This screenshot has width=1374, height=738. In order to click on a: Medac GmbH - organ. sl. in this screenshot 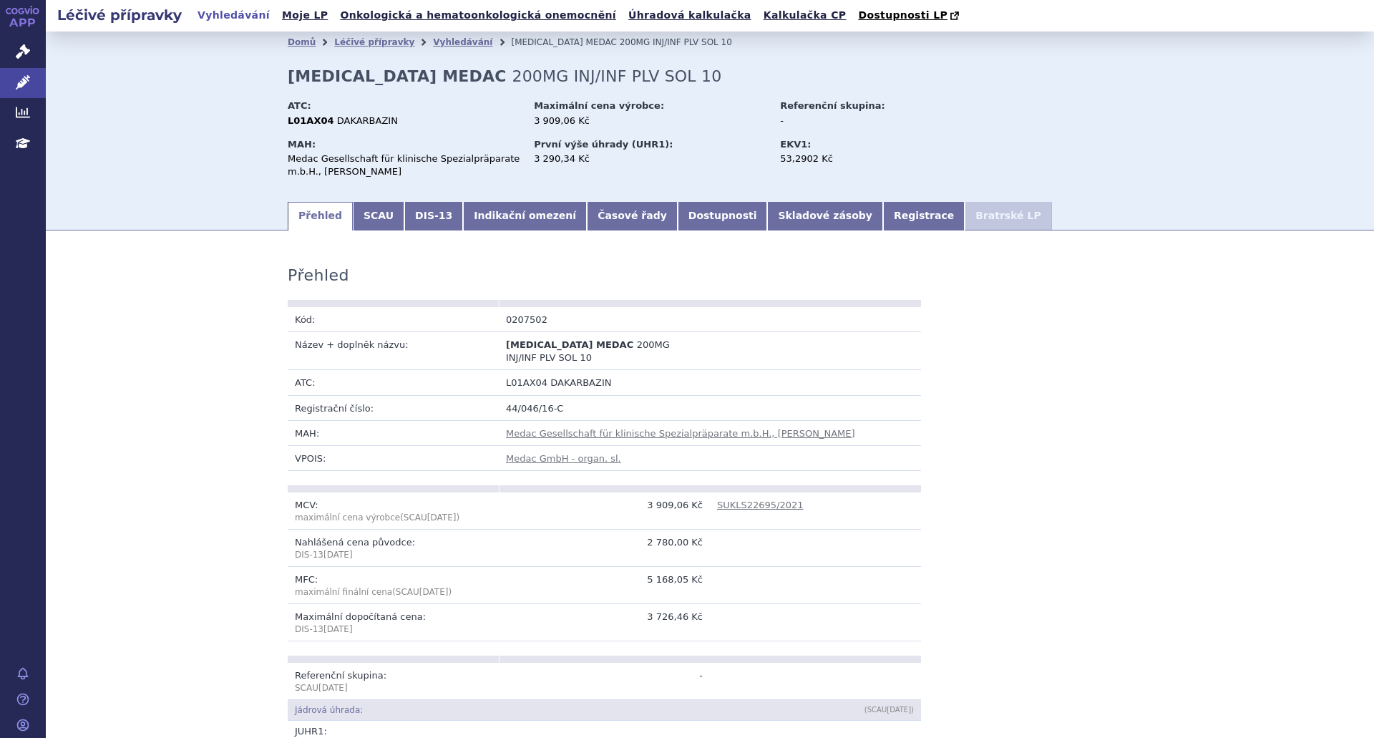, I will do `click(563, 458)`.